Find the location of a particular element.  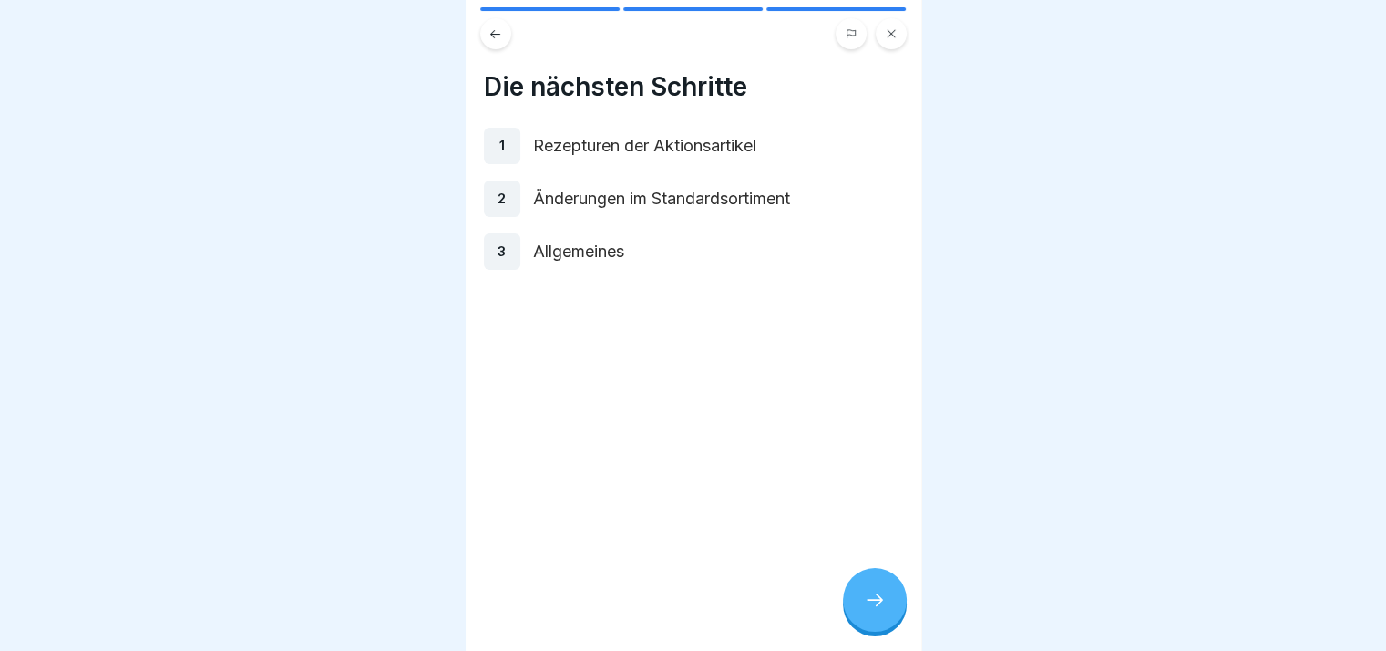

p: 1 is located at coordinates (502, 146).